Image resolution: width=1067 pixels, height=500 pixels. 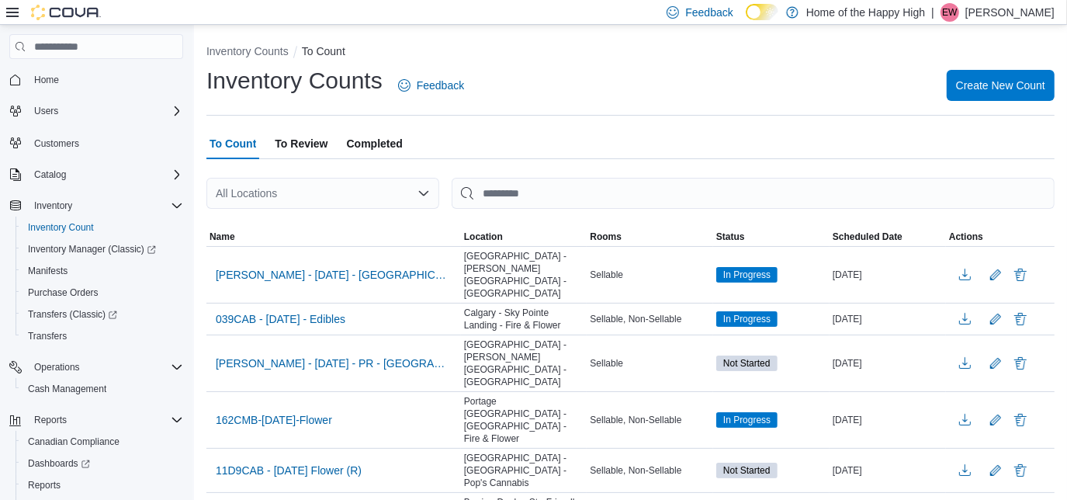 What do you see at coordinates (102, 227) in the screenshot?
I see `span: Inventory Count` at bounding box center [102, 227].